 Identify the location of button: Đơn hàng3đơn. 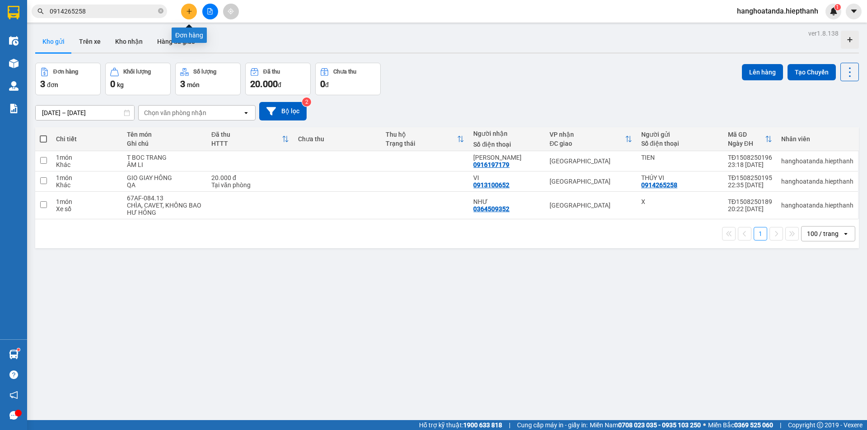
(68, 79).